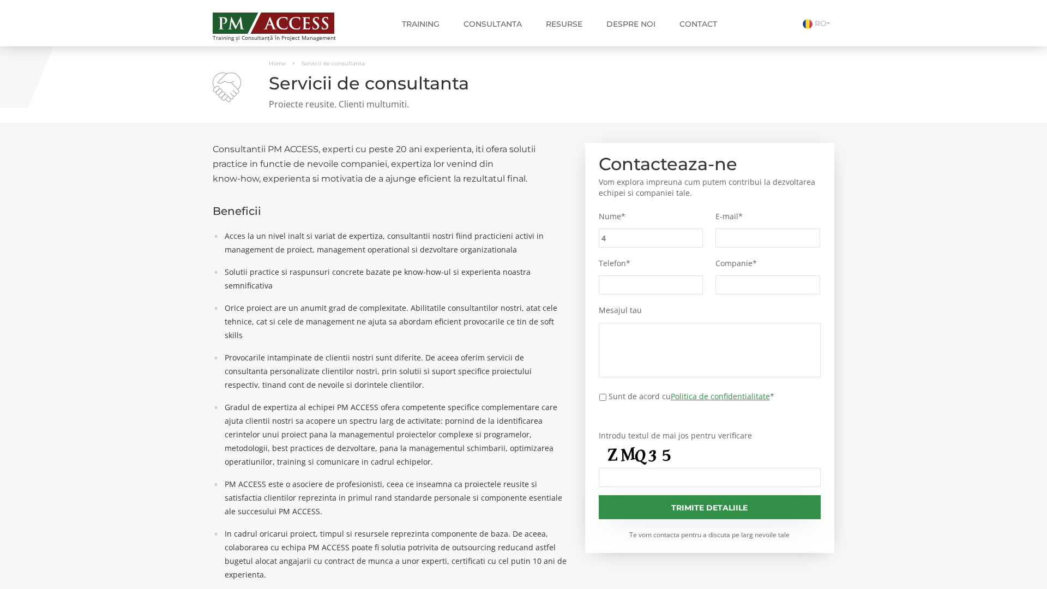 The image size is (1047, 589). Describe the element at coordinates (284, 38) in the screenshot. I see `span: Training și Consultanță în Project Management` at that location.